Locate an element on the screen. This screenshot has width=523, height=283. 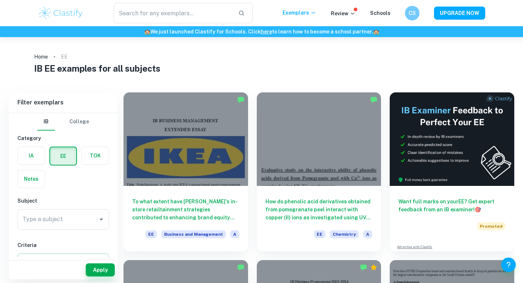
button: Open is located at coordinates (101, 219).